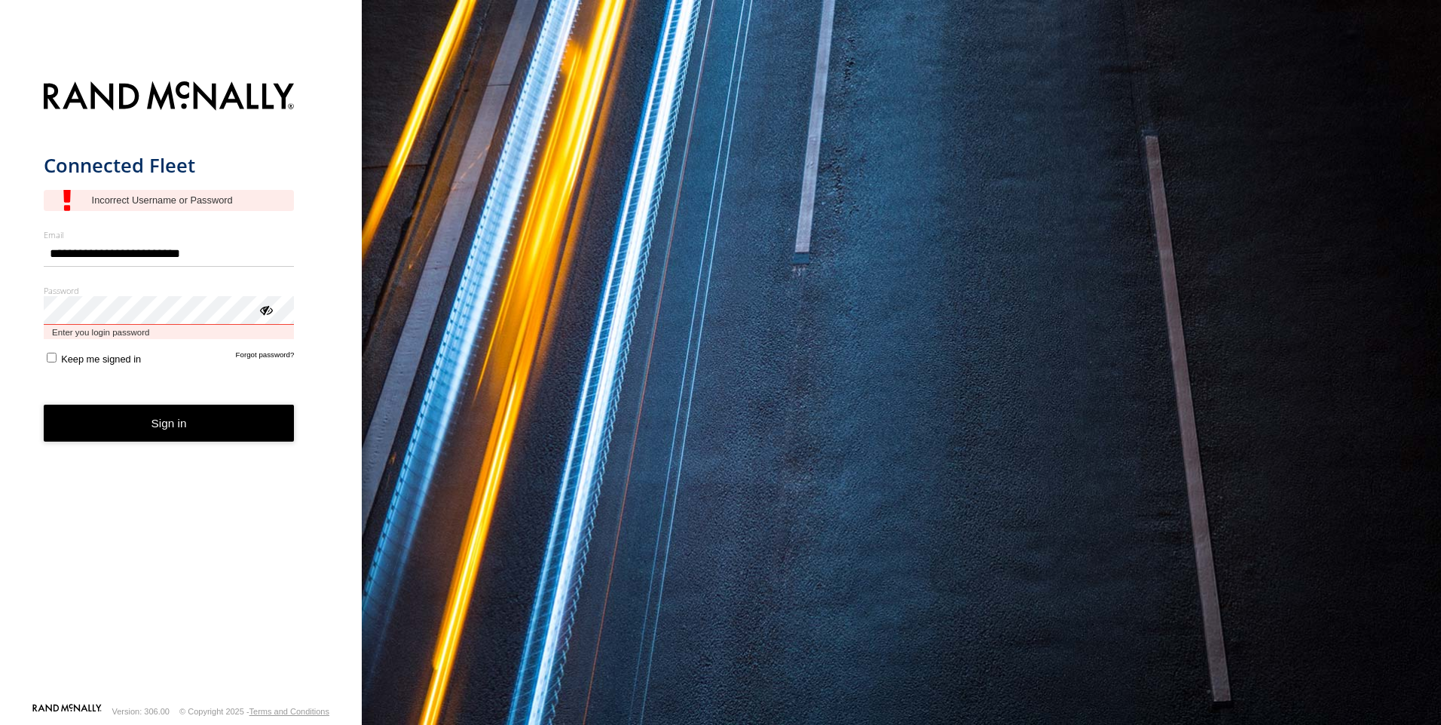  Describe the element at coordinates (254, 711) in the screenshot. I see `div: © Copyright 2025 -` at that location.